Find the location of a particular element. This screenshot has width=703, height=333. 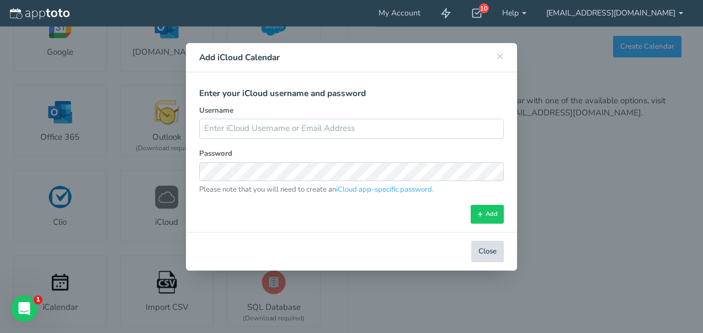

label: Username is located at coordinates (351, 110).